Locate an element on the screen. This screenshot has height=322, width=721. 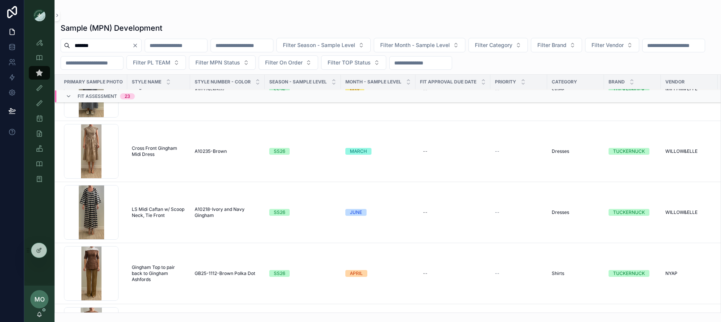
span: Filter MPN Status is located at coordinates (218, 62).